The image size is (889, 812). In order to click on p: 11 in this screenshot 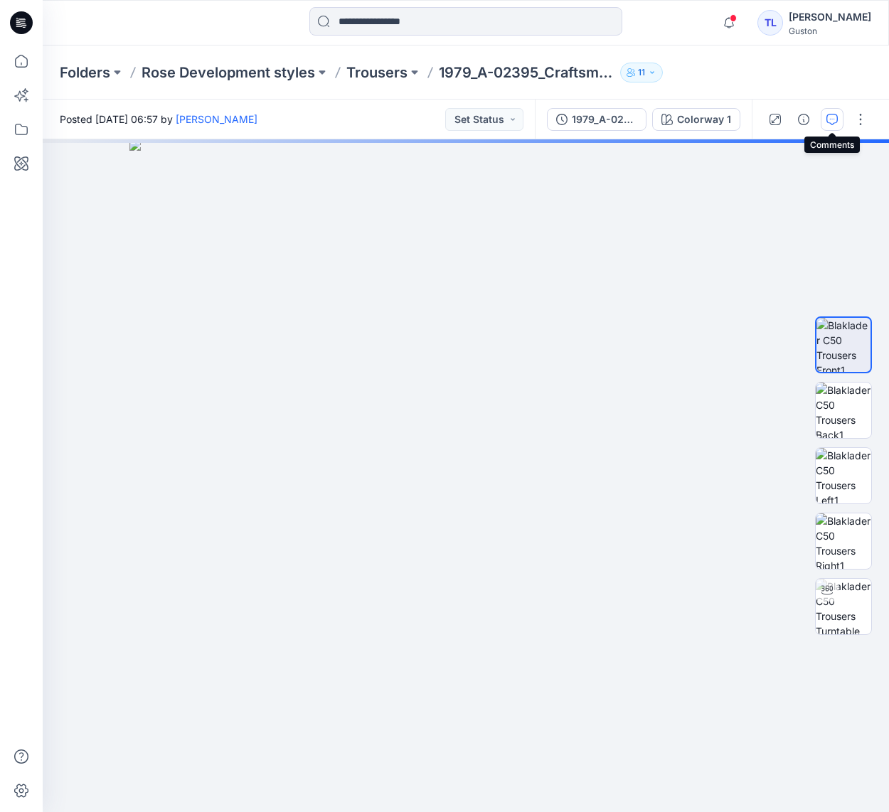, I will do `click(642, 73)`.